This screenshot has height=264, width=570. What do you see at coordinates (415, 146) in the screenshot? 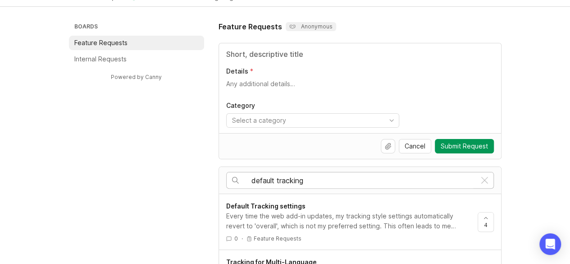
I see `span: Cancel` at bounding box center [415, 146].